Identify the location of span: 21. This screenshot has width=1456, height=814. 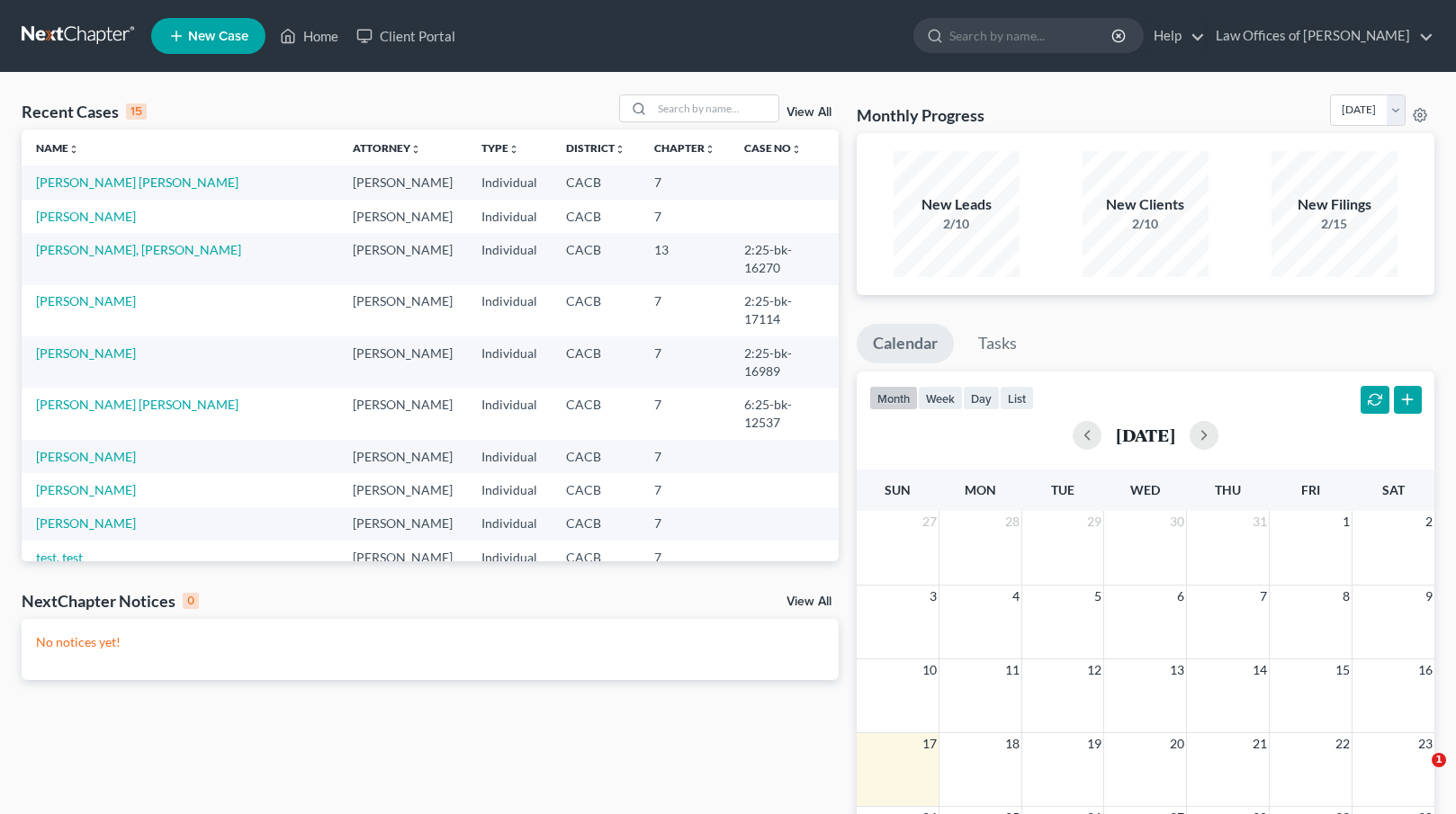
(1260, 744).